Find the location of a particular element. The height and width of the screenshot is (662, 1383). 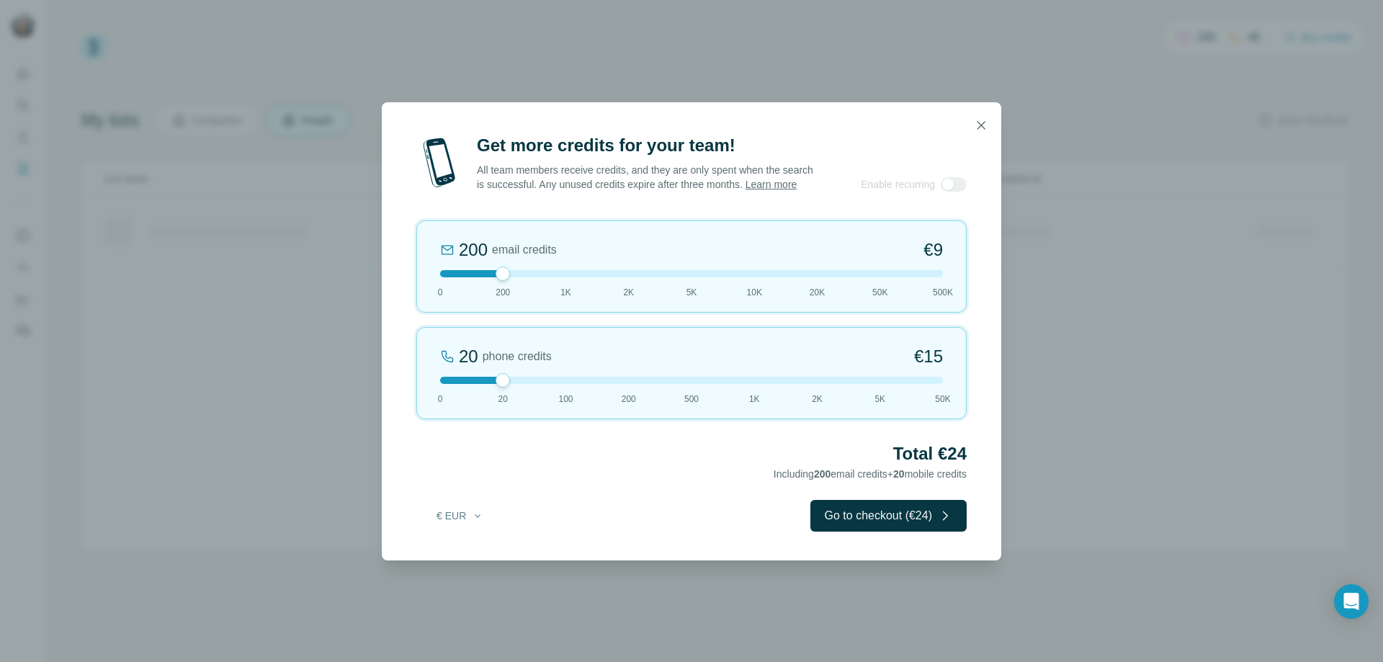

span: Including email credits + mobile credits is located at coordinates (870, 474).